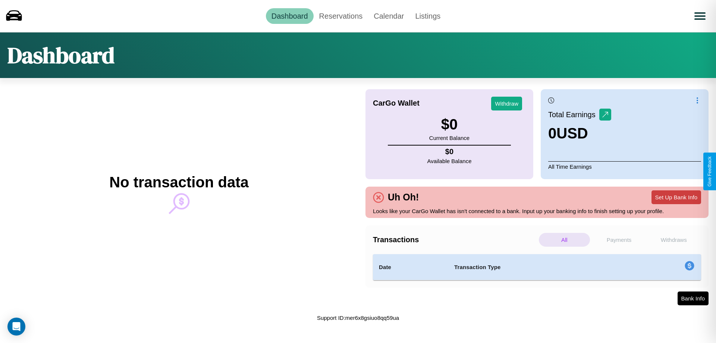 This screenshot has height=343, width=716. Describe the element at coordinates (624, 166) in the screenshot. I see `p: All Time Earnings` at that location.